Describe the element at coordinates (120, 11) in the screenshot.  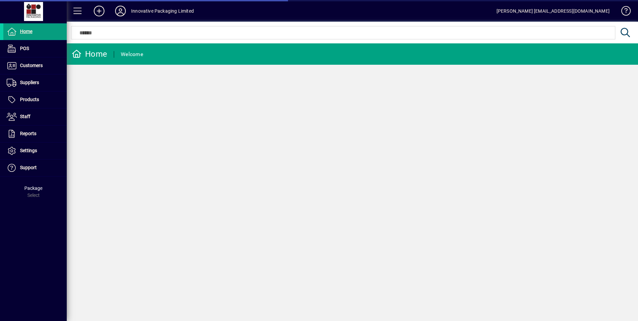
I see `button: Profile` at that location.